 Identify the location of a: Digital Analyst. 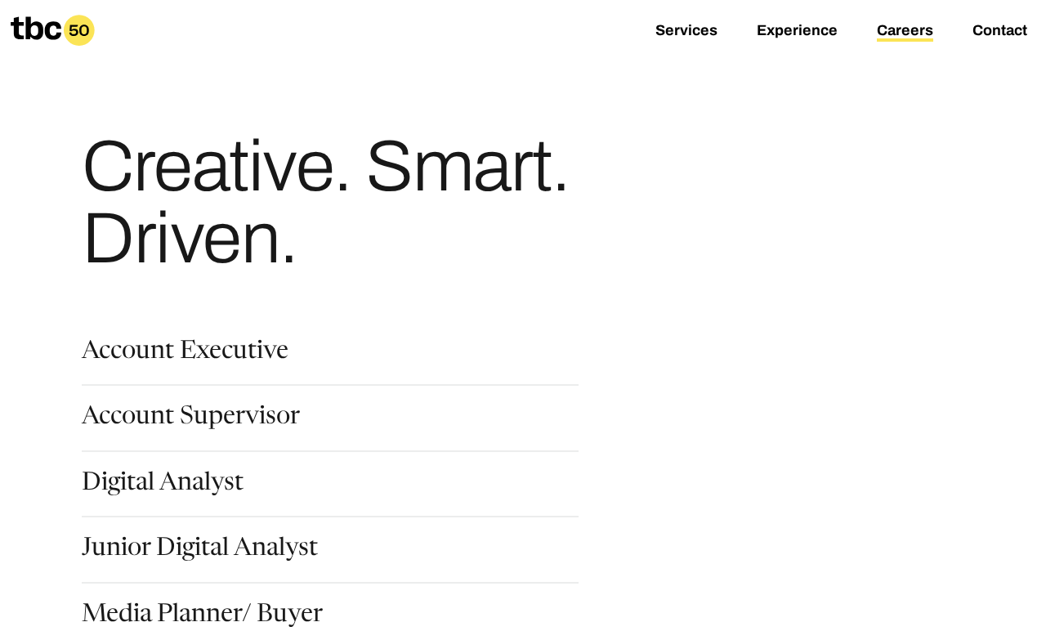
(163, 485).